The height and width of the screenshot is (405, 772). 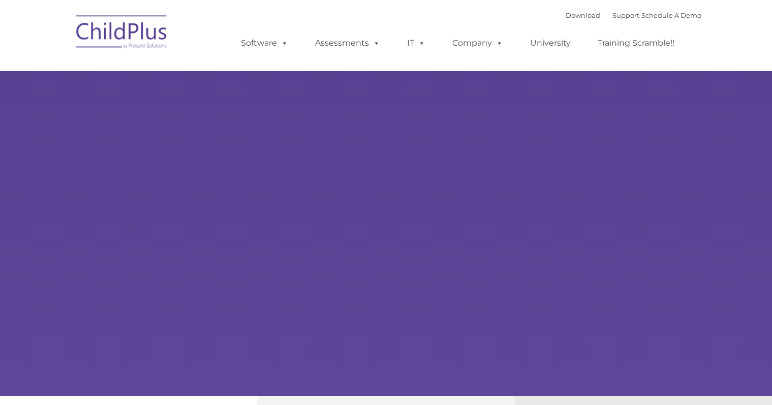 I want to click on a: Schedule A Demo, so click(x=671, y=15).